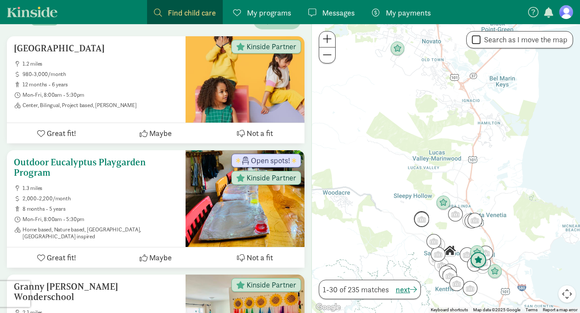  What do you see at coordinates (567, 294) in the screenshot?
I see `button: Map camera controls` at bounding box center [567, 294].